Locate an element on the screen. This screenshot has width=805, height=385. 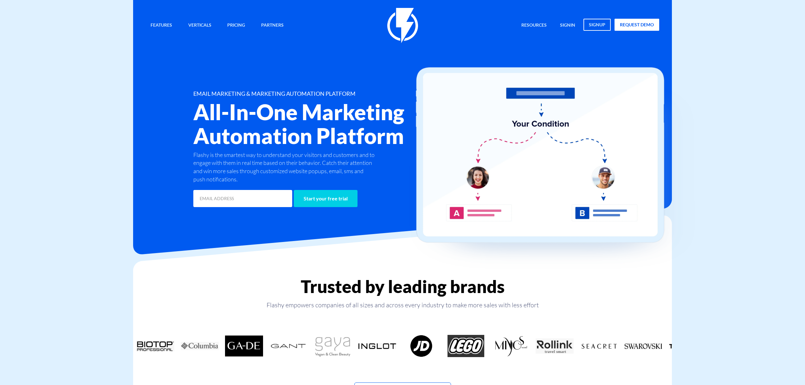
a: Features is located at coordinates (161, 25).